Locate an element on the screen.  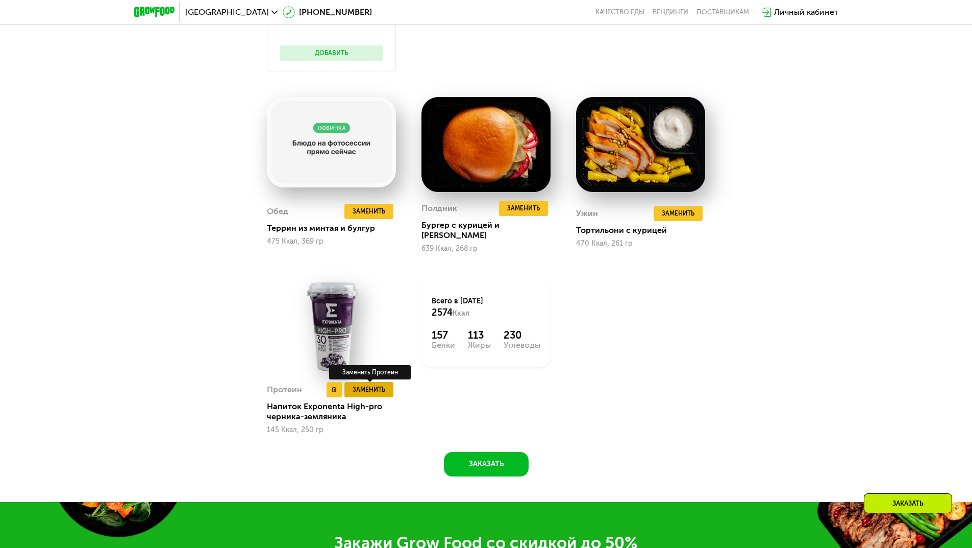
span: 2574 is located at coordinates (442, 312).